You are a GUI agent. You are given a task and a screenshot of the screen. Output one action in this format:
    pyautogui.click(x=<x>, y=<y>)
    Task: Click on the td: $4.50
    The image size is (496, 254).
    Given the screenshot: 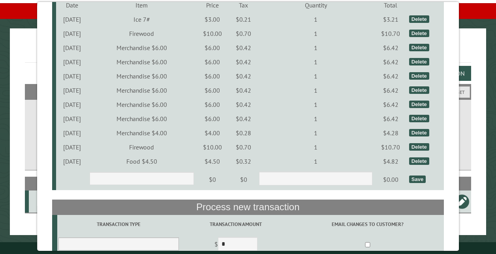 What is the action you would take?
    pyautogui.click(x=212, y=161)
    